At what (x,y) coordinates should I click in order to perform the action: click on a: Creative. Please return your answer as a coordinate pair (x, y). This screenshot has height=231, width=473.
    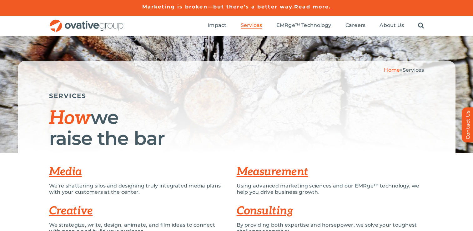
    Looking at the image, I should click on (71, 211).